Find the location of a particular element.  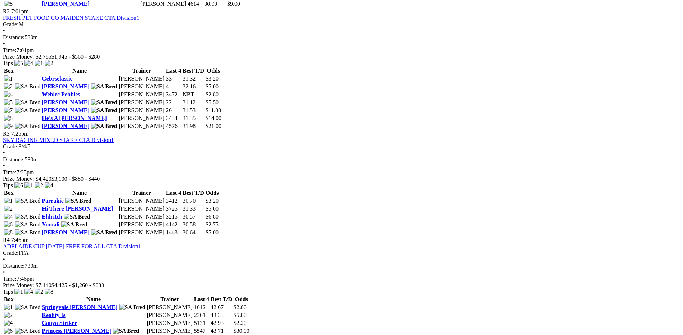

a: SKY RACING MIXED STAKE CTA Division1 is located at coordinates (58, 140).